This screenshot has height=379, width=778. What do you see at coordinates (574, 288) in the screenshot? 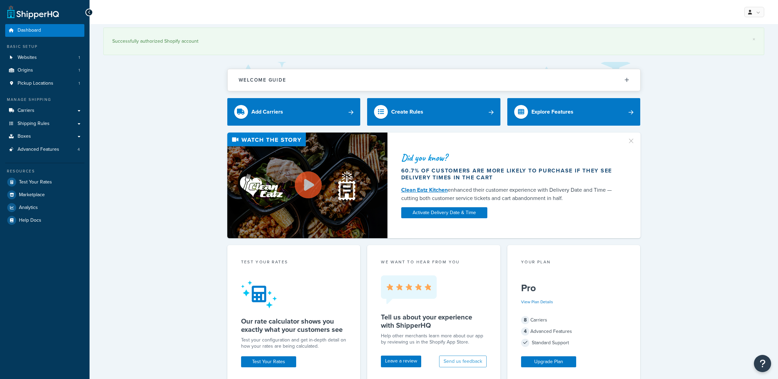
I see `h5: Pro` at bounding box center [574, 288].